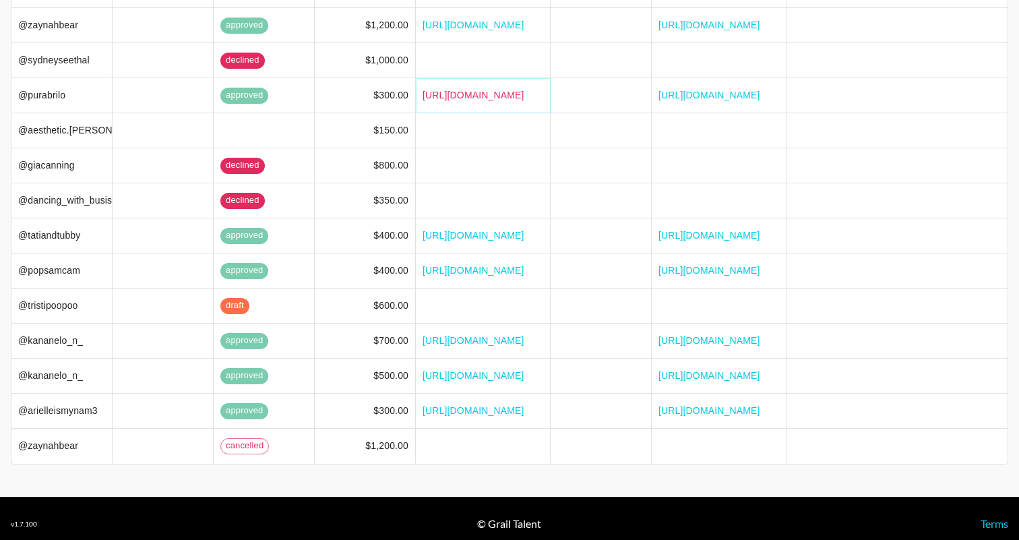 The width and height of the screenshot is (1019, 540). I want to click on div: $500.00, so click(391, 375).